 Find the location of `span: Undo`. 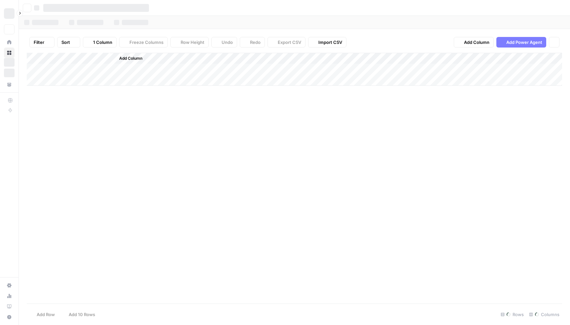

span: Undo is located at coordinates (227, 42).